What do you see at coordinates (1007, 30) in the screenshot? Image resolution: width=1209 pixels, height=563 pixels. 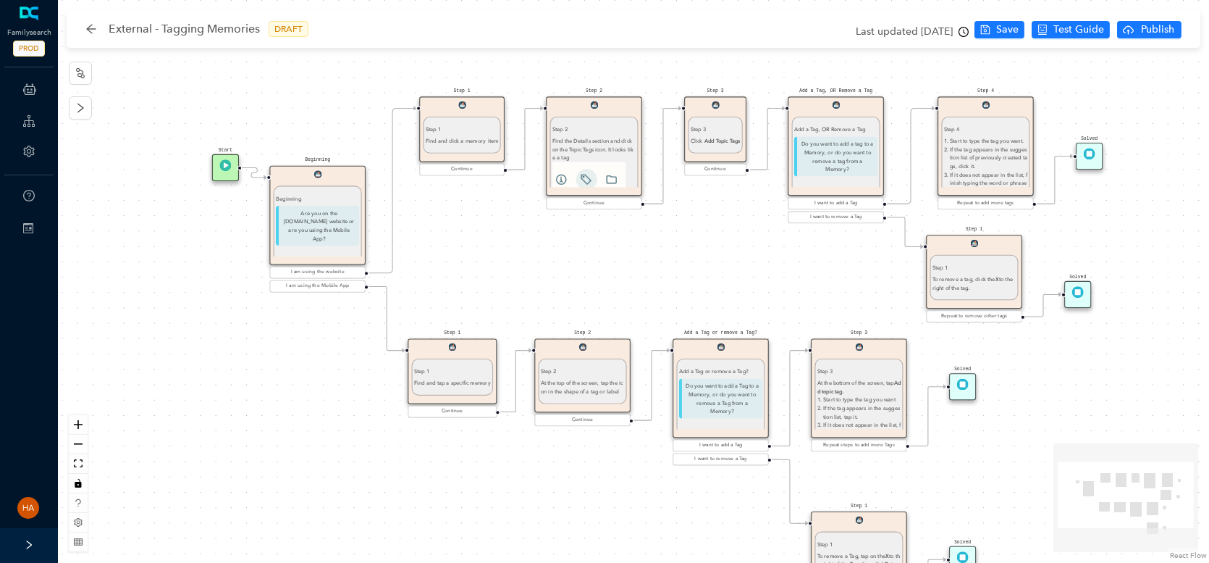 I see `span: Save` at bounding box center [1007, 30].